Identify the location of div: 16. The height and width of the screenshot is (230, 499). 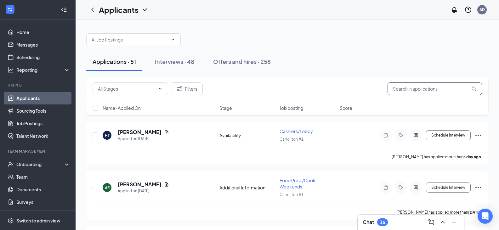
(382, 222).